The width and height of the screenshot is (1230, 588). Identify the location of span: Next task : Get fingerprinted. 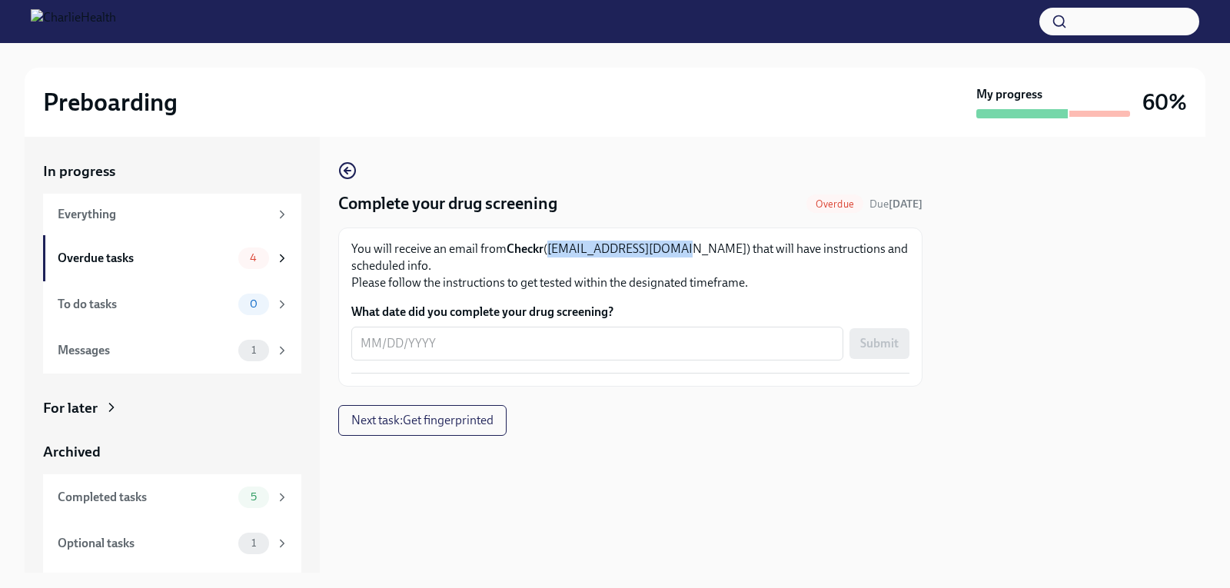
(422, 420).